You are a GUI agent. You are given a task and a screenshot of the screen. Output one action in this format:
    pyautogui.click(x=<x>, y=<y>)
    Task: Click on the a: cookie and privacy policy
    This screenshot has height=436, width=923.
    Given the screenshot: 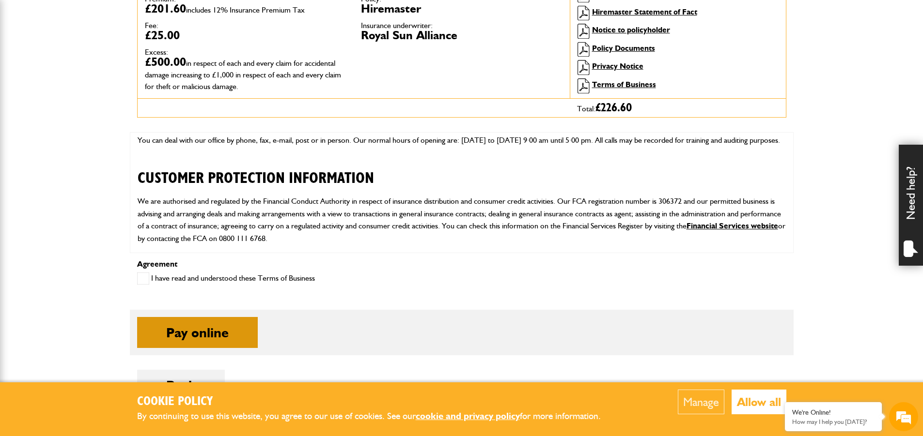 What is the action you would take?
    pyautogui.click(x=467, y=416)
    